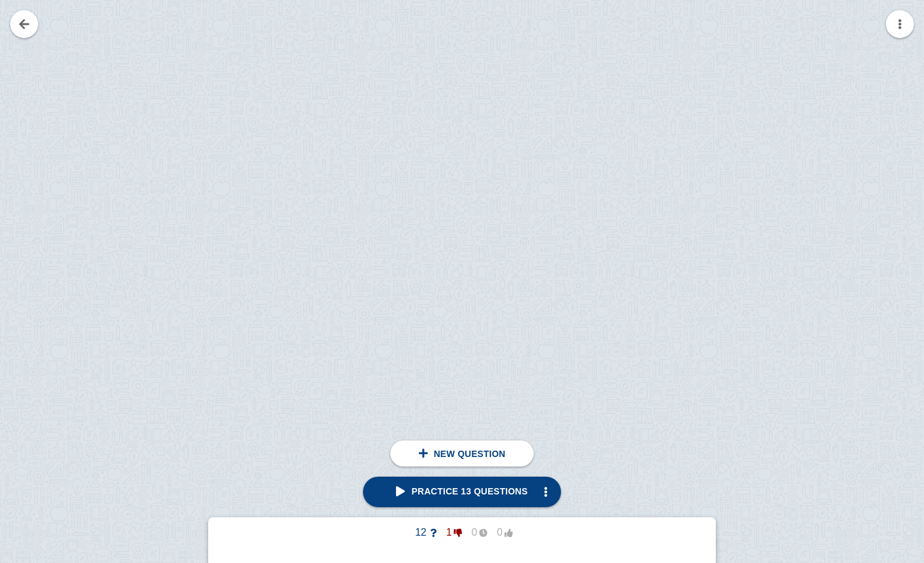 The height and width of the screenshot is (563, 924). What do you see at coordinates (424, 533) in the screenshot?
I see `span: 12` at bounding box center [424, 533].